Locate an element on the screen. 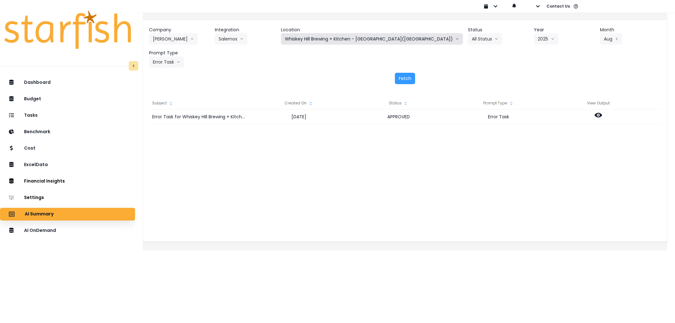 The width and height of the screenshot is (675, 323). button: Augarrow left line is located at coordinates (611, 39).